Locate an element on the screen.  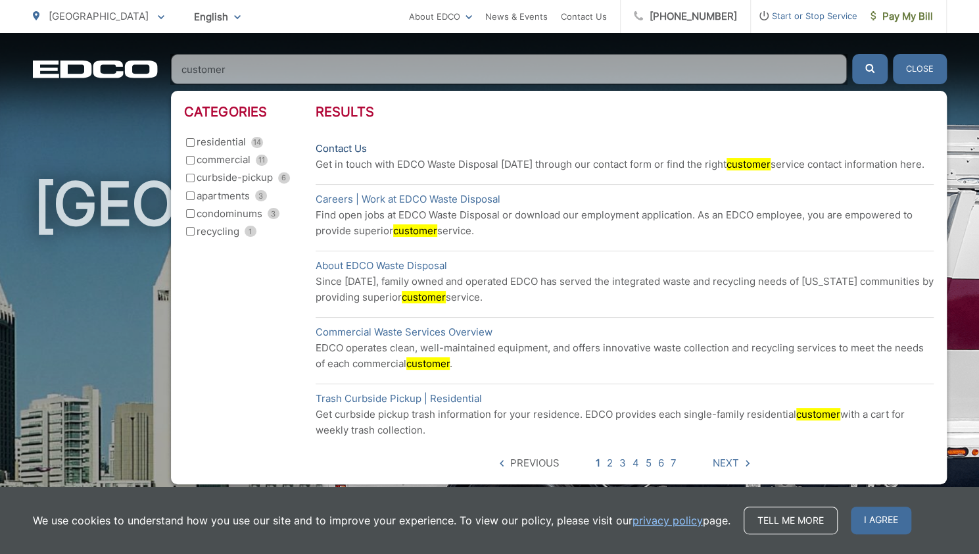
a: News & Events is located at coordinates (516, 16).